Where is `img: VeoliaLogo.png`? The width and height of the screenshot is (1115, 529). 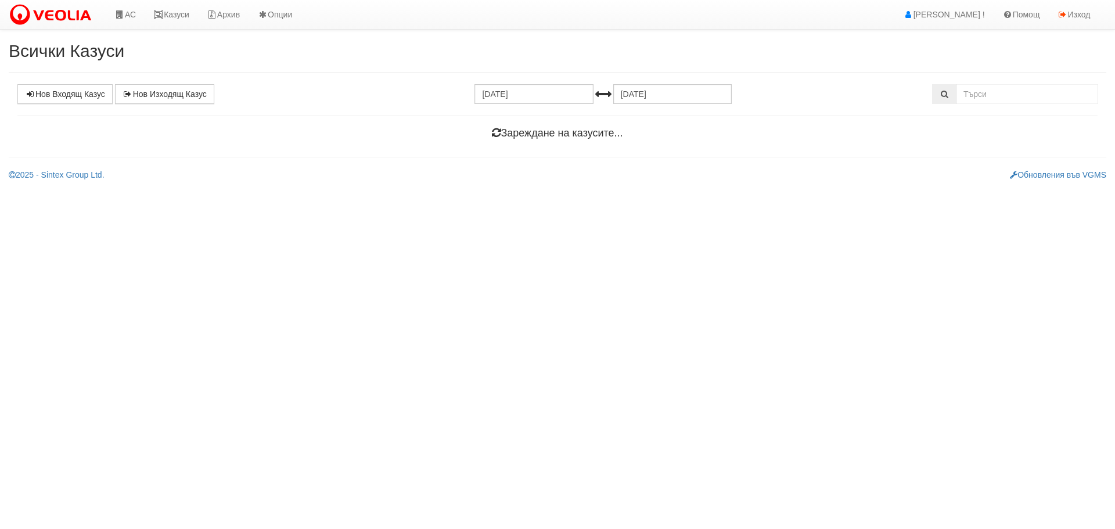
img: VeoliaLogo.png is located at coordinates (53, 15).